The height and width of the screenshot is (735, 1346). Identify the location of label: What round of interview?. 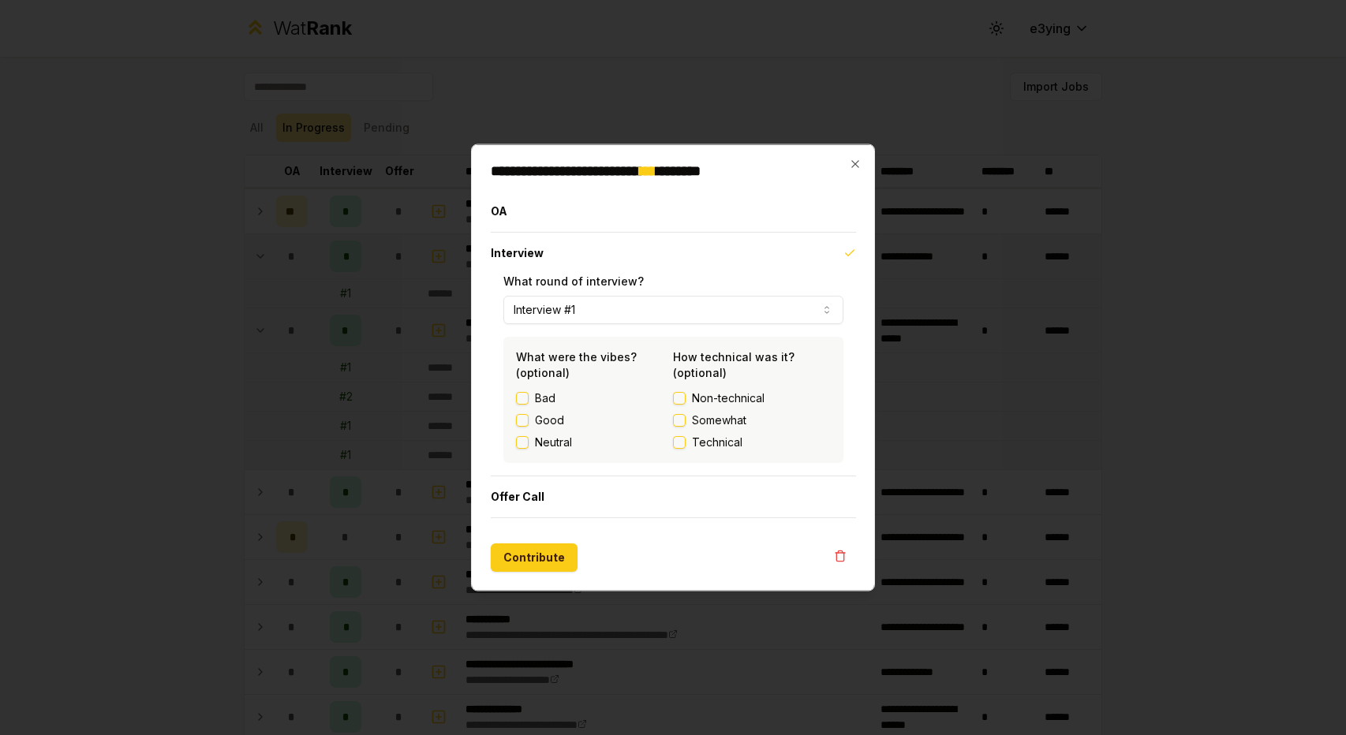
(573, 281).